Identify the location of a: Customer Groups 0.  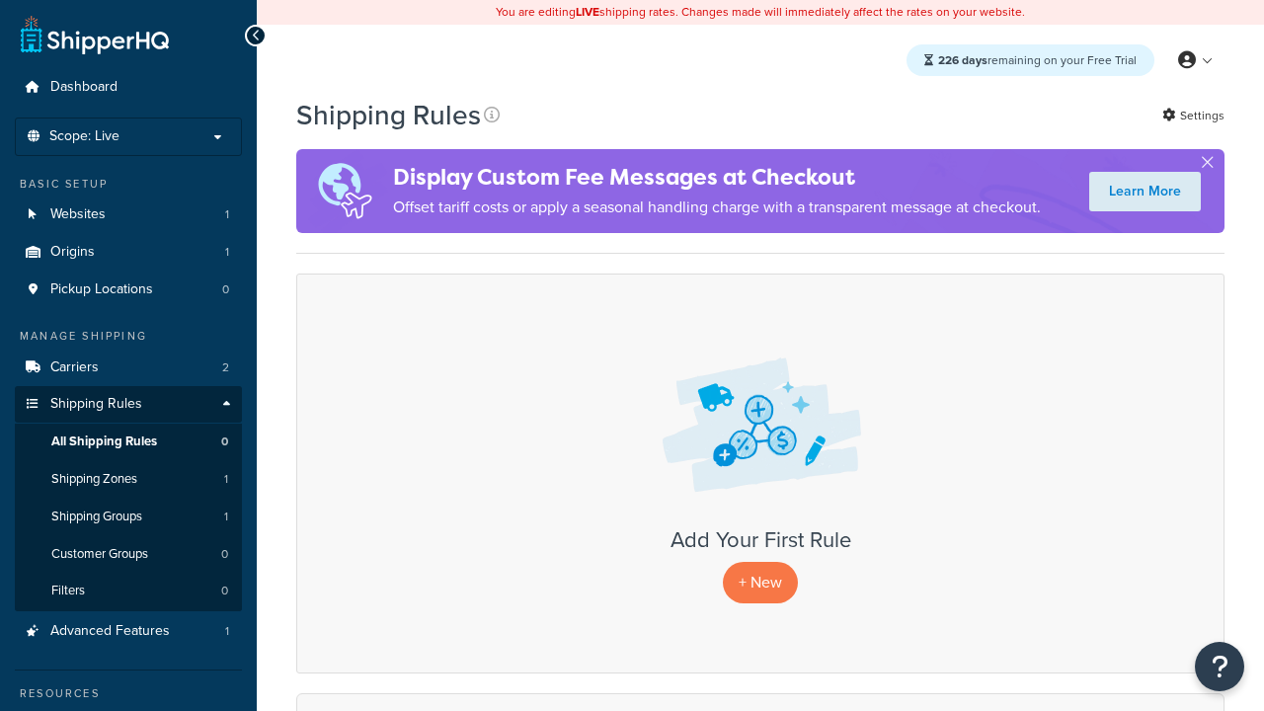
(128, 554).